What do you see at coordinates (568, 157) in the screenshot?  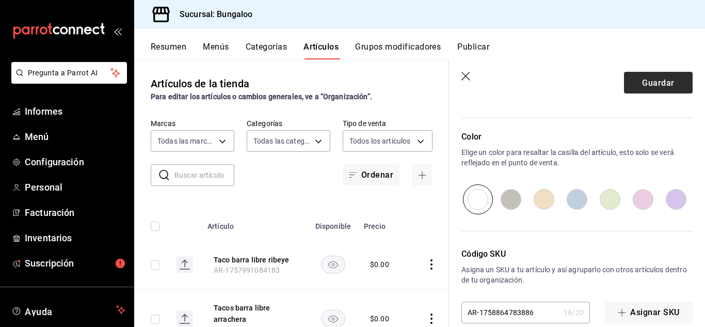 I see `font: Elige un color para resaltar la casilla del artículo, esto solo se verá reflejado en el punto de ...` at bounding box center [568, 157].